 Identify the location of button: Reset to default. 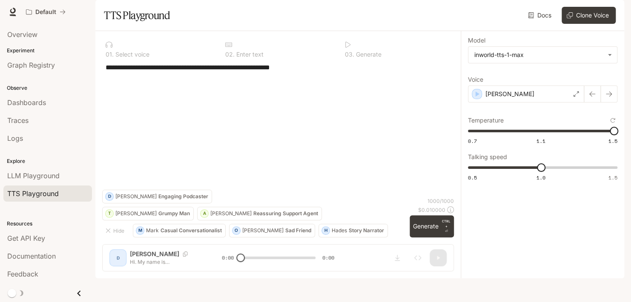
(613, 121).